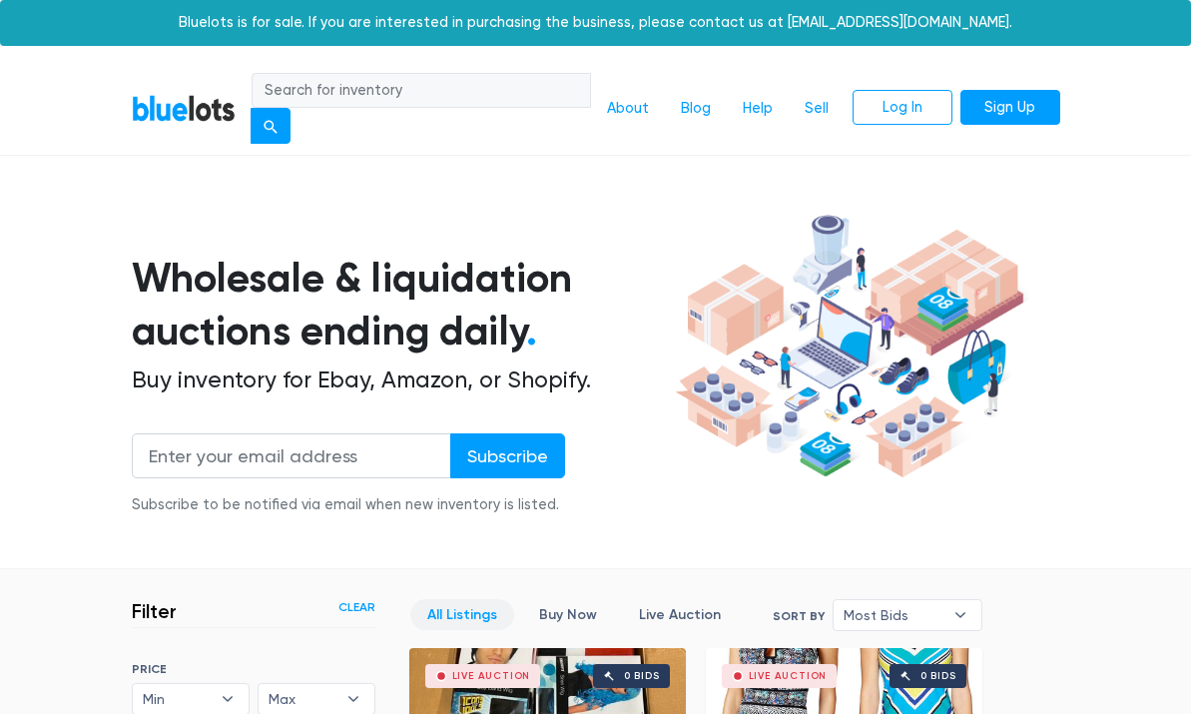  Describe the element at coordinates (1010, 108) in the screenshot. I see `a: Sign Up` at that location.